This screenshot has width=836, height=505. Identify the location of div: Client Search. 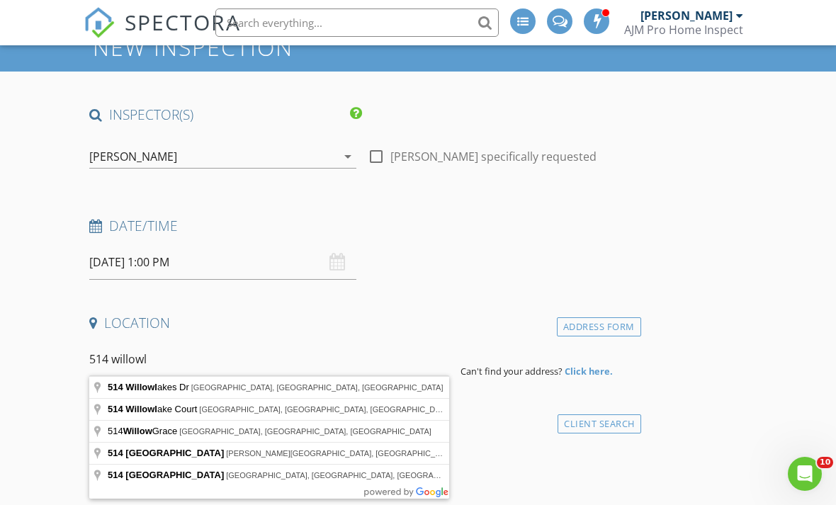
(599, 424).